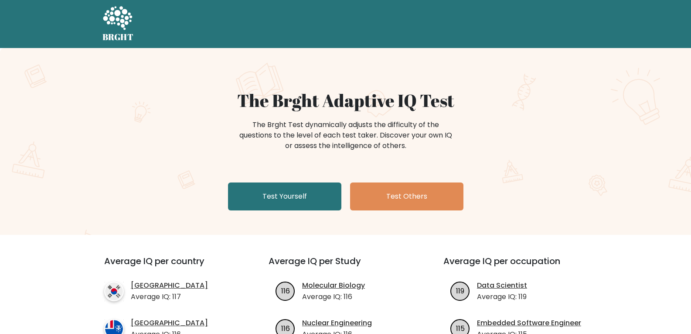  Describe the element at coordinates (171, 266) in the screenshot. I see `h3: Average IQ per country` at that location.